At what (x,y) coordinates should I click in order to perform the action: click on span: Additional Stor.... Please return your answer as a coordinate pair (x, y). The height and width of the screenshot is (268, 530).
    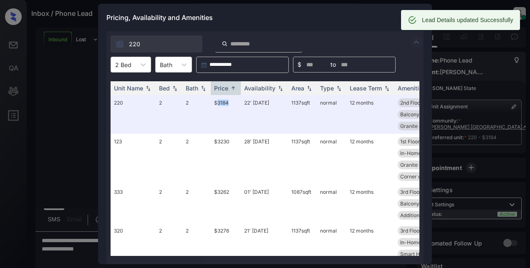
    Looking at the image, I should click on (419, 215).